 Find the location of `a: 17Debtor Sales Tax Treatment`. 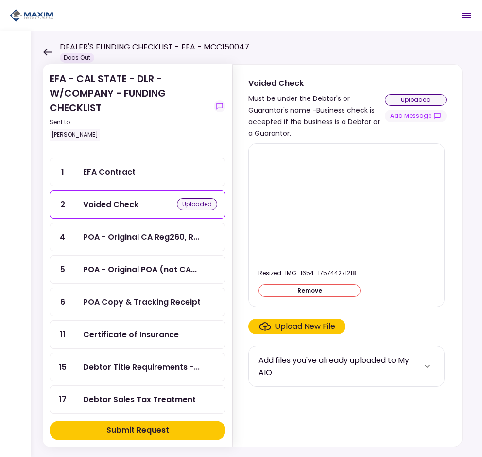

a: 17Debtor Sales Tax Treatment is located at coordinates (137, 400).